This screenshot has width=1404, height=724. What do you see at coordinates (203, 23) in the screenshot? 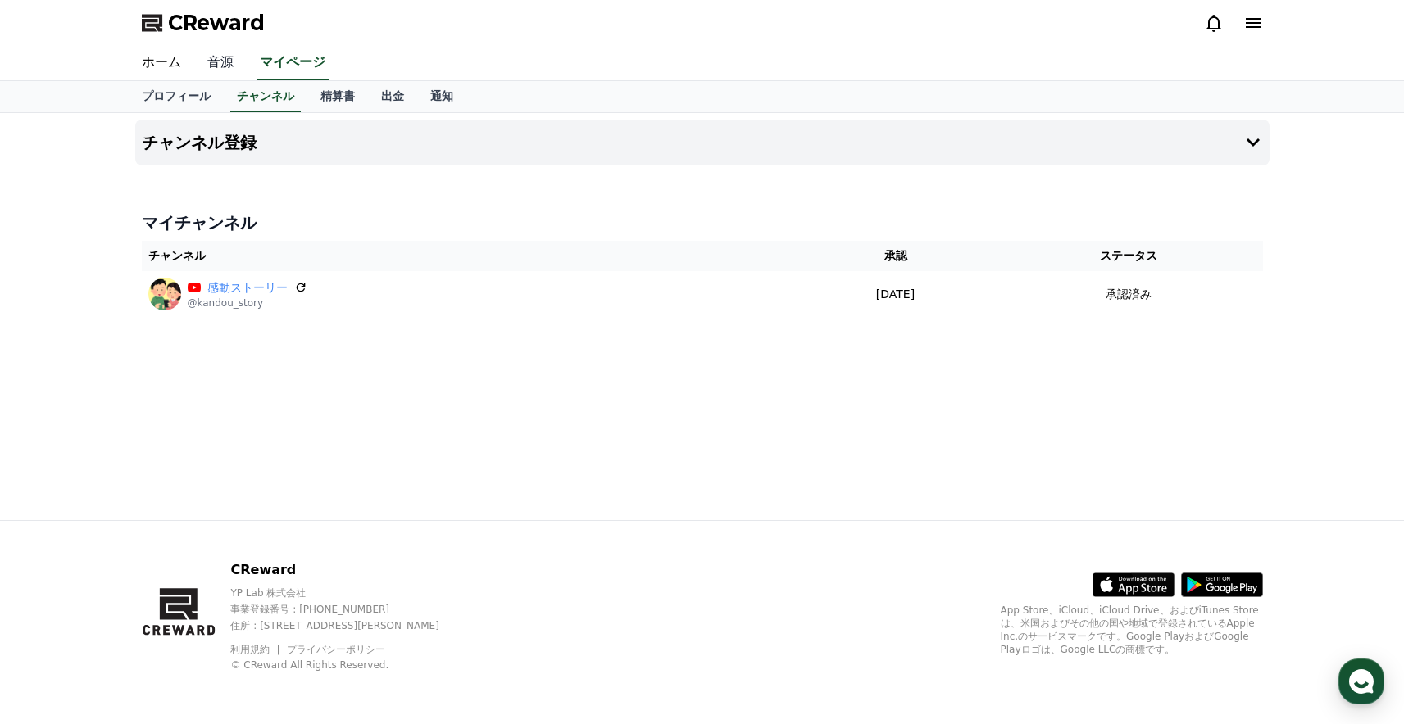
I see `a: CReward` at bounding box center [203, 23].